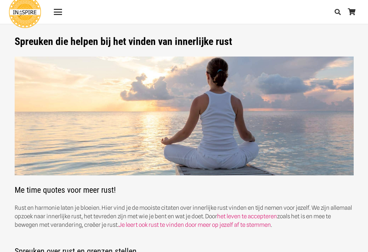 Image resolution: width=368 pixels, height=252 pixels. I want to click on img: Innerlijke rust spreuken van ingspire voor balans en geluk, so click(184, 116).